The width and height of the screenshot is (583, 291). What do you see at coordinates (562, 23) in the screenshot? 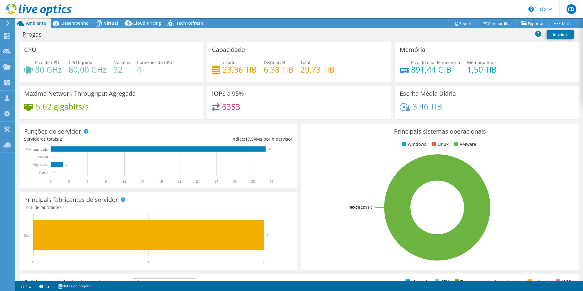
I see `a: Mais` at bounding box center [562, 23].